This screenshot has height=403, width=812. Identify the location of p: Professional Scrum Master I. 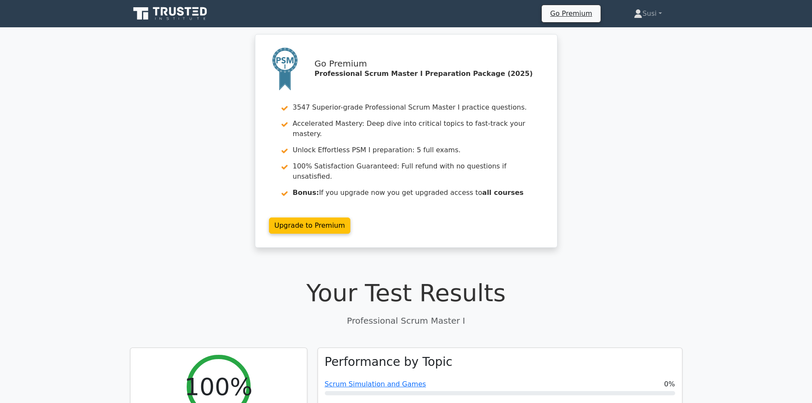
(406, 321).